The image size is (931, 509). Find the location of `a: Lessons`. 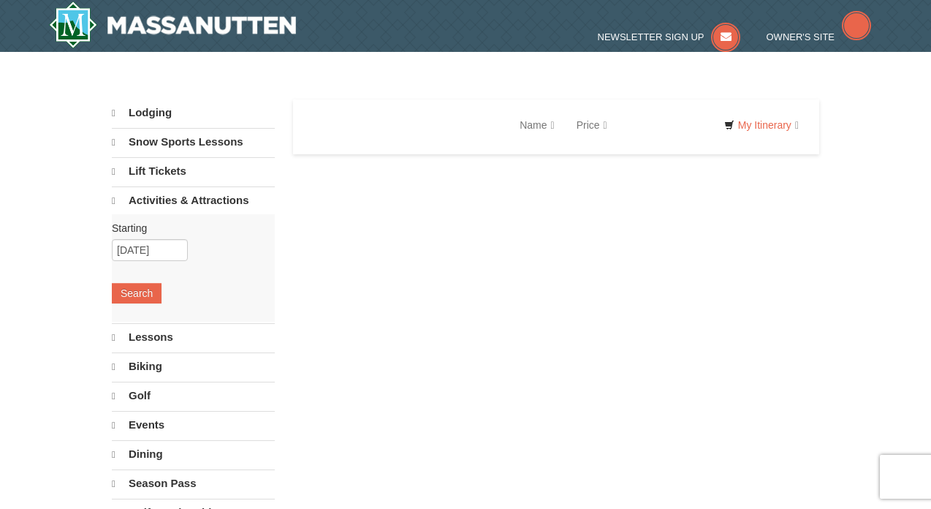

a: Lessons is located at coordinates (193, 337).